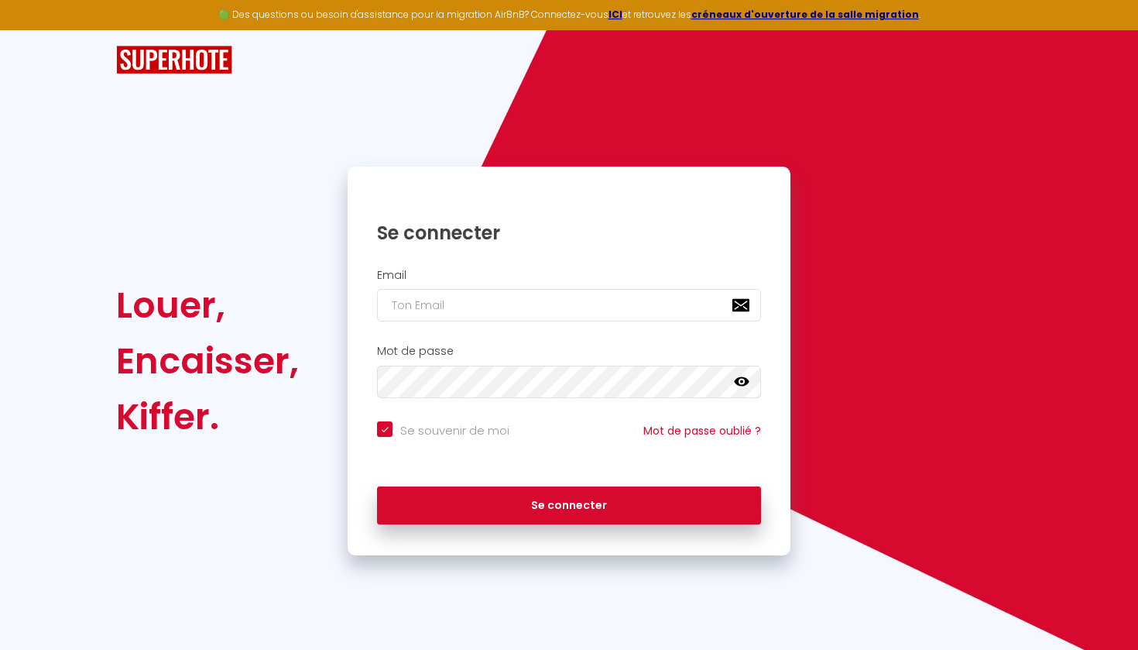  Describe the element at coordinates (805, 14) in the screenshot. I see `strong: créneaux d'ouverture de la salle migration` at that location.